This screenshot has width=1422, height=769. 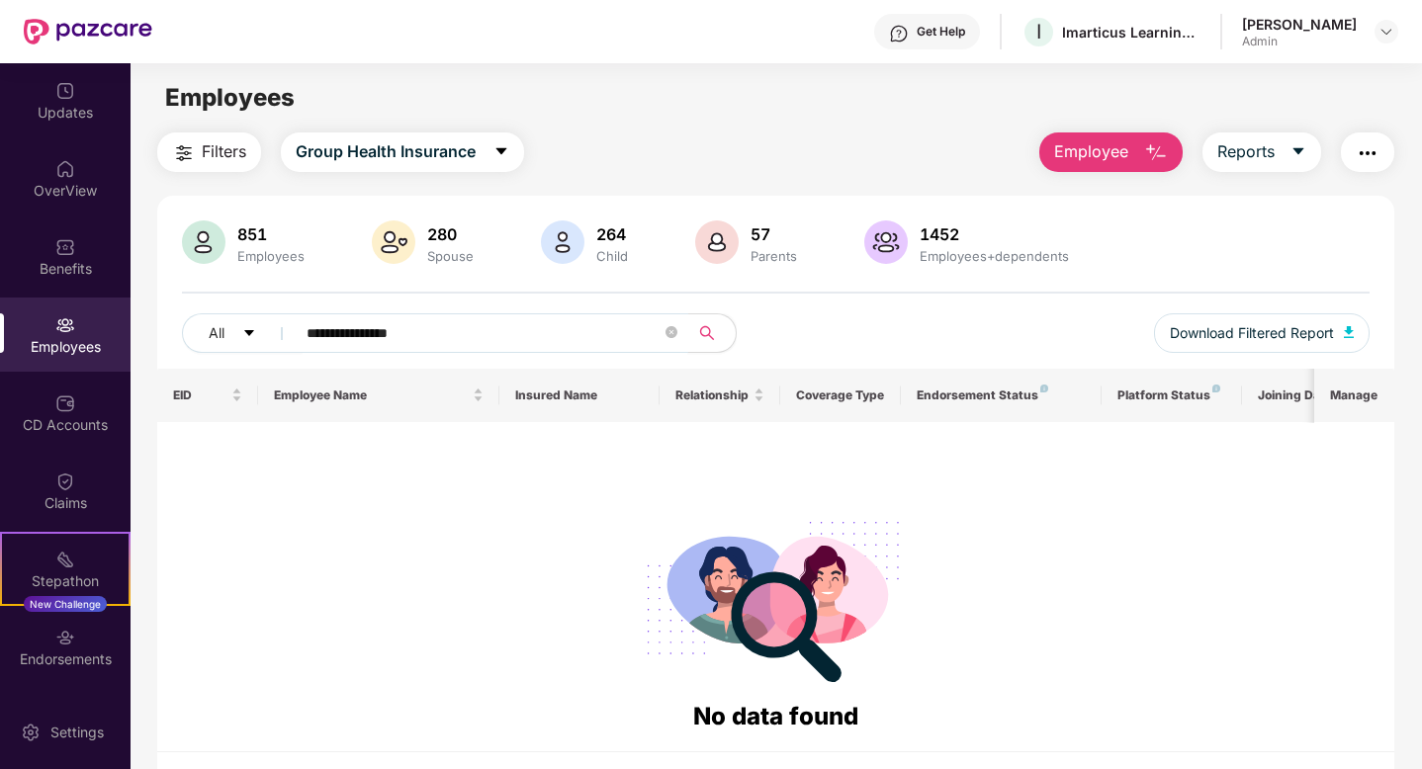 What do you see at coordinates (994, 234) in the screenshot?
I see `div: 1452` at bounding box center [994, 234].